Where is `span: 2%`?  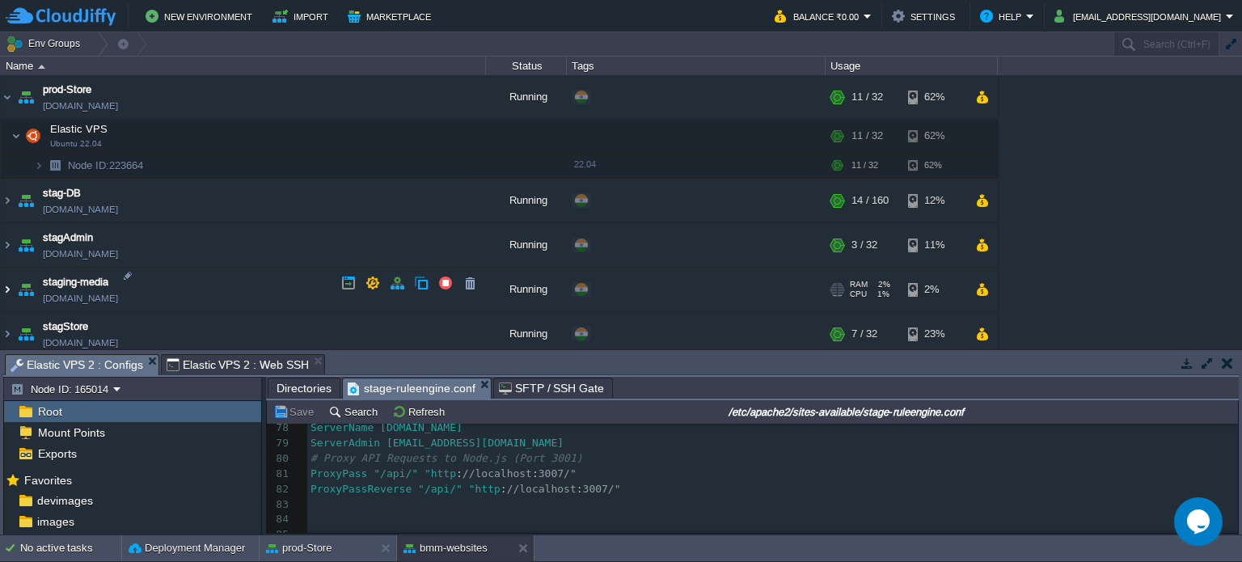 span: 2% is located at coordinates (882, 285).